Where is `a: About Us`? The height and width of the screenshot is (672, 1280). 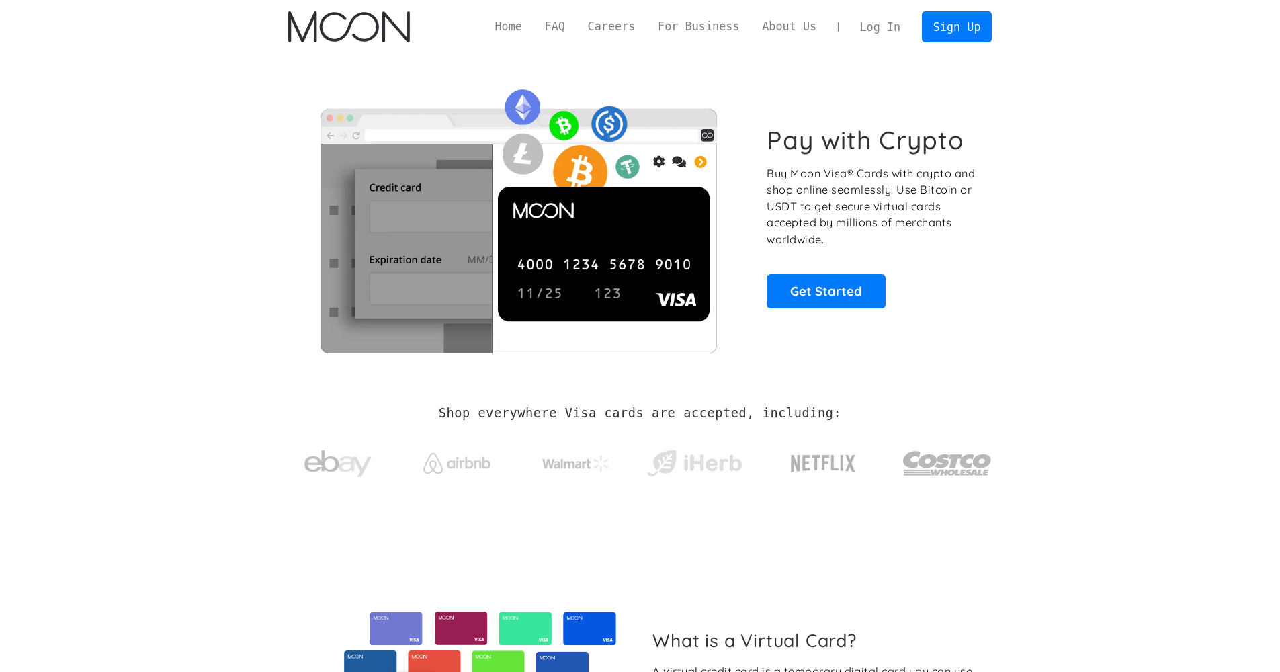 a: About Us is located at coordinates (789, 26).